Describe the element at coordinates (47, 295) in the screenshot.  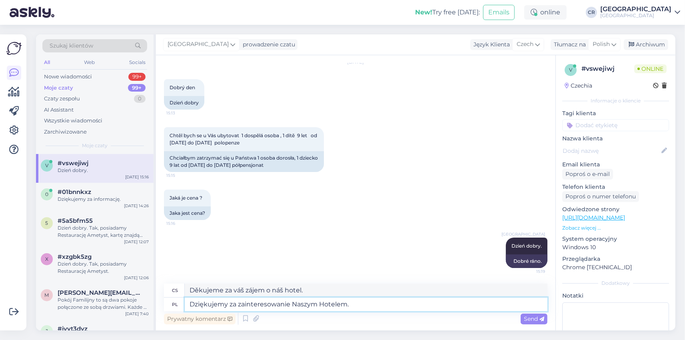
I see `span: m` at that location.